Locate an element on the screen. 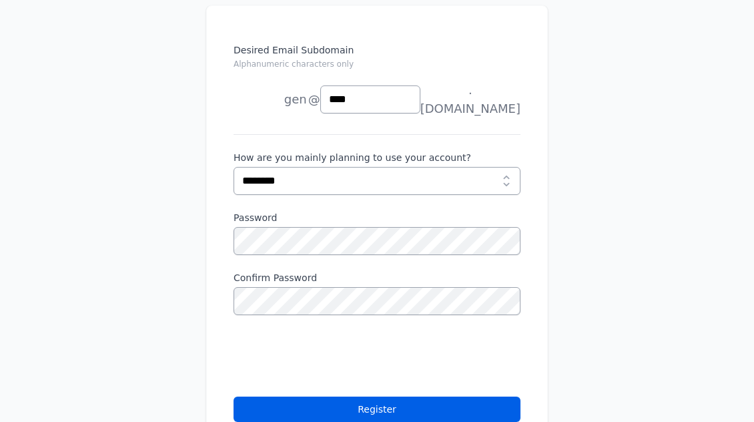 This screenshot has width=754, height=422. small: Alphanumeric characters only is located at coordinates (294, 64).